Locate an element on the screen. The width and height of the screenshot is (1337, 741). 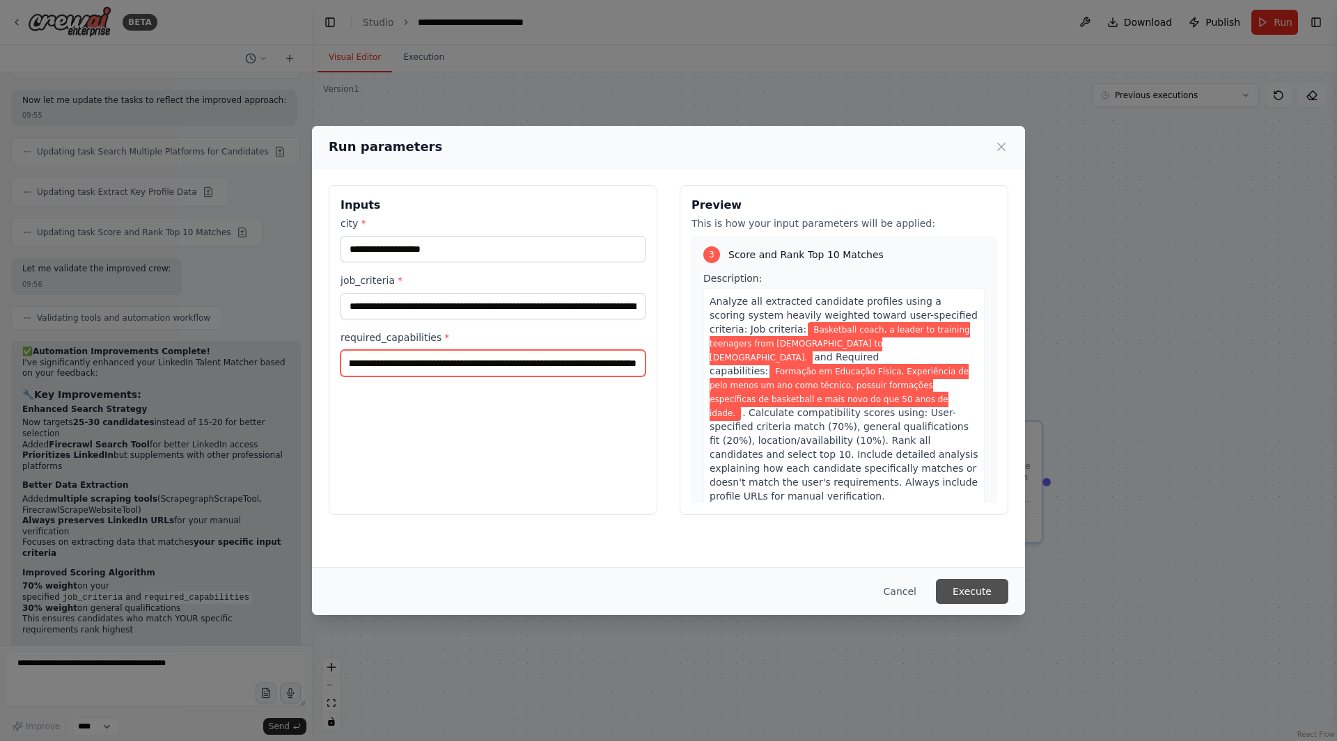
span: Variable: job_criteria is located at coordinates (840, 344).